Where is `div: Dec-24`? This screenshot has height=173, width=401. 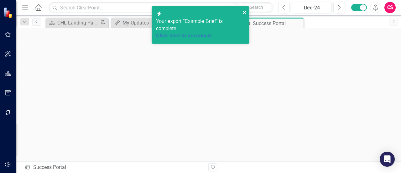 div: Dec-24 is located at coordinates (312, 8).